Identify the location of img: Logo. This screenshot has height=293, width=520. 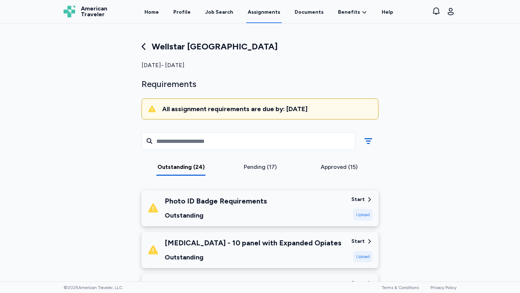
(69, 12).